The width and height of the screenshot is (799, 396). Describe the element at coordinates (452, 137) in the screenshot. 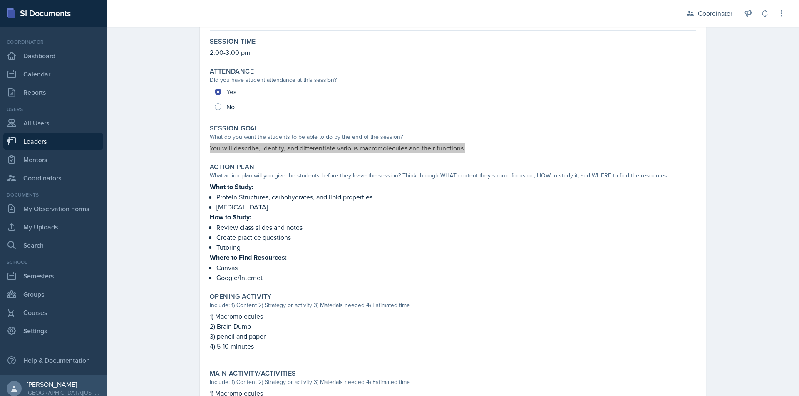

I see `div: What do you want the students to be able to do by the end of the session?` at that location.